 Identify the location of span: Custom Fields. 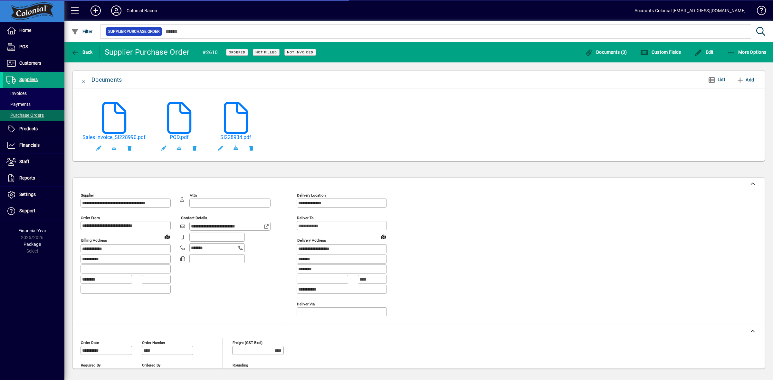
(661, 52).